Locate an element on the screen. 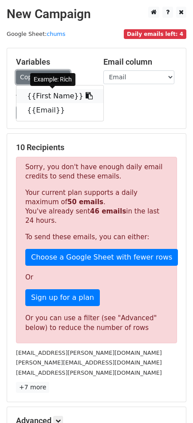 Image resolution: width=193 pixels, height=423 pixels. strong: 50 emails is located at coordinates (85, 202).